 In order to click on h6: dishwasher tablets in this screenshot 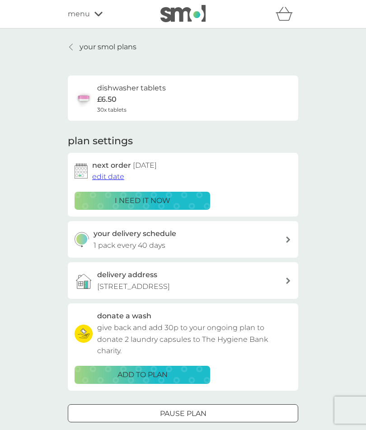, I will do `click(131, 88)`.